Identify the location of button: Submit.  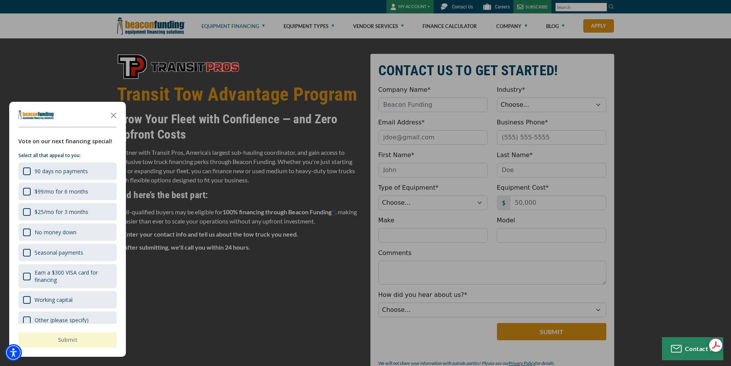
(68, 340).